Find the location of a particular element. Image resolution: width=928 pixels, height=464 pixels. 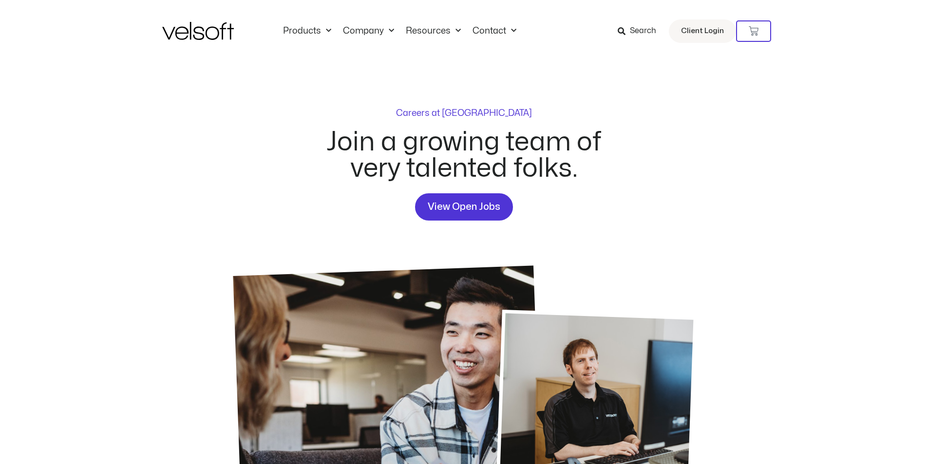

h2: Join a growing team of very talented folks. is located at coordinates (464, 155).